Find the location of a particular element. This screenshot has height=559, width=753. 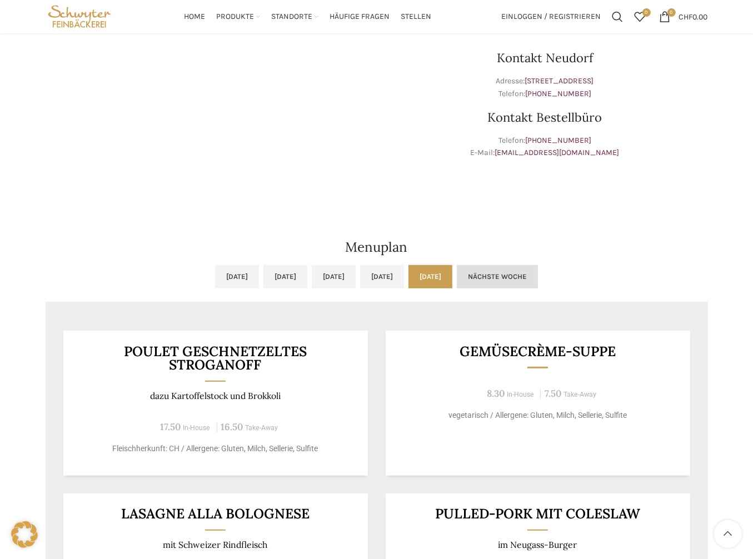

span: Einloggen / Registrieren is located at coordinates (551, 17).